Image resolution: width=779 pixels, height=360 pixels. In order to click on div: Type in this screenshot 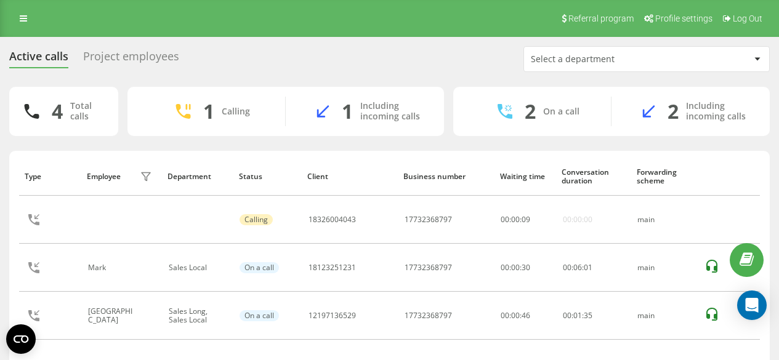, I will do `click(50, 177)`.